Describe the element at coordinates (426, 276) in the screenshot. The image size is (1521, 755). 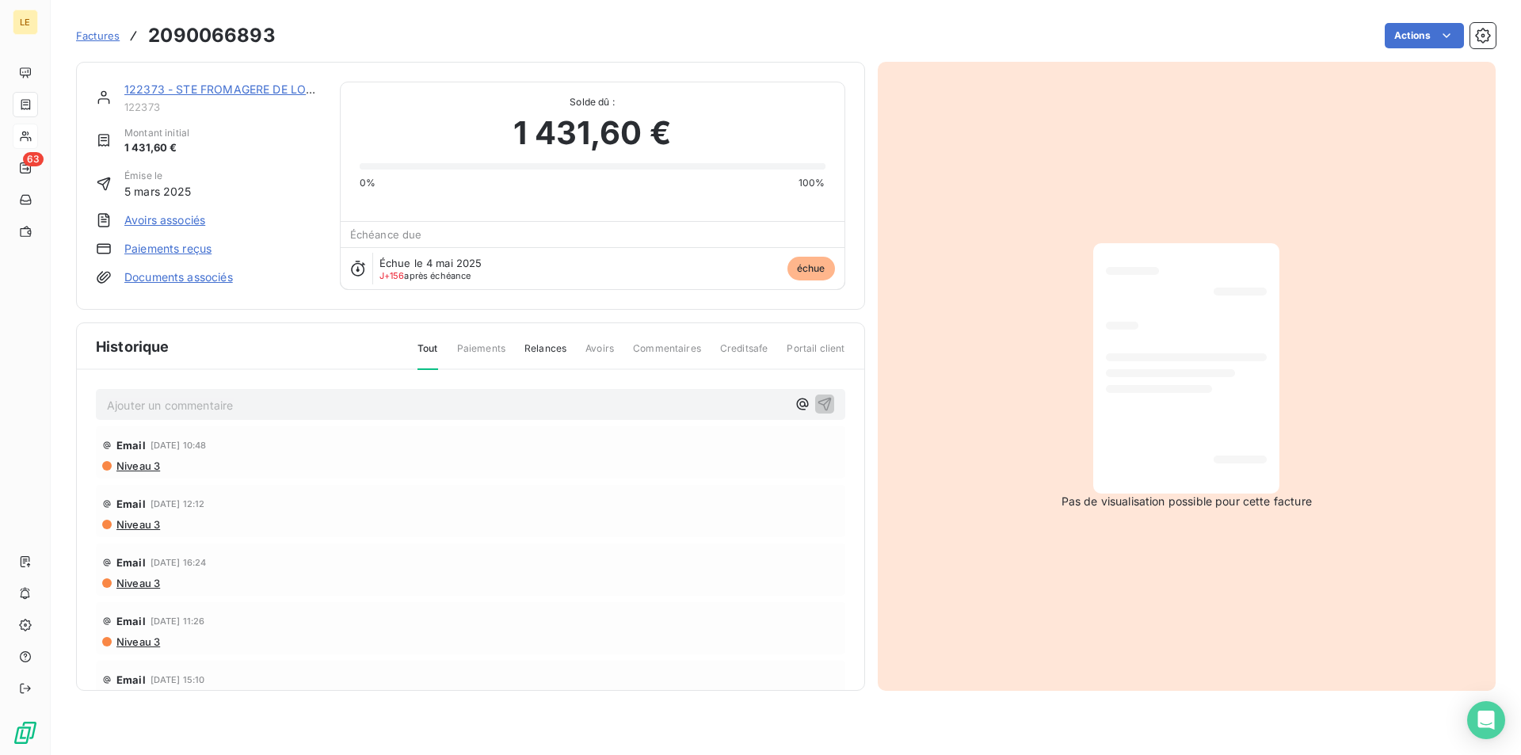
I see `span: après échéance` at that location.